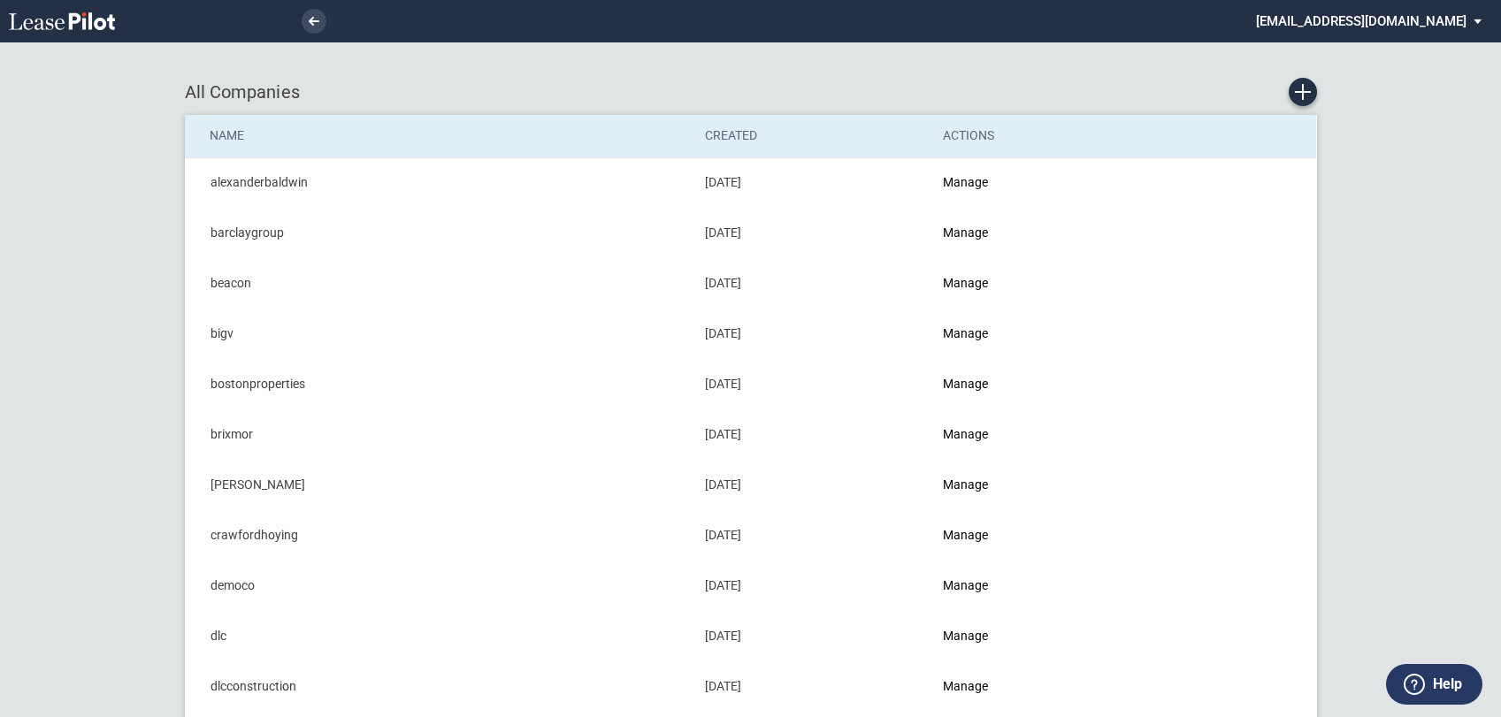  I want to click on td: dlcconstruction, so click(439, 686).